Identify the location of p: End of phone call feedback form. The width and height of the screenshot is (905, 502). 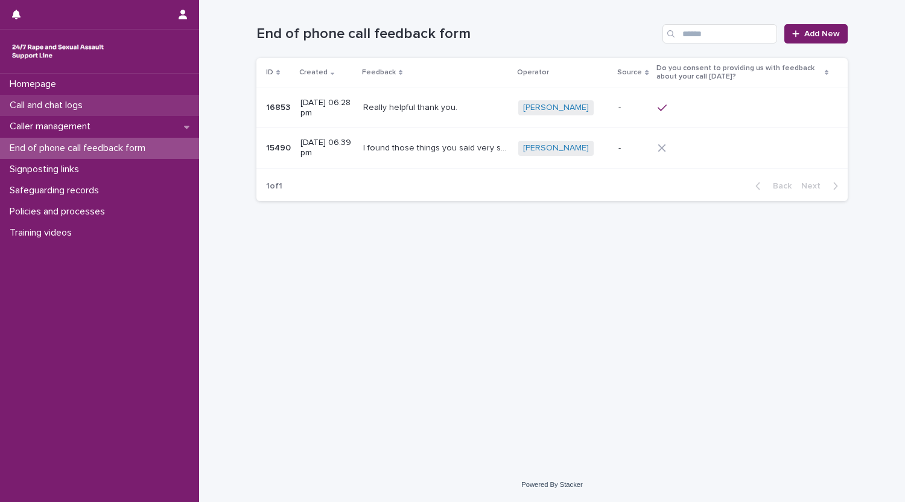
(80, 148).